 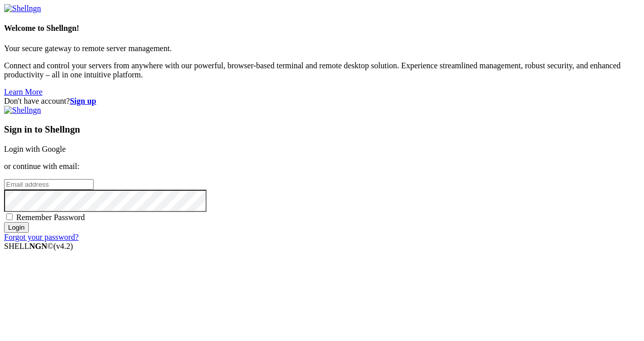 What do you see at coordinates (322, 130) in the screenshot?
I see `h3: Sign in to Shellngn` at bounding box center [322, 130].